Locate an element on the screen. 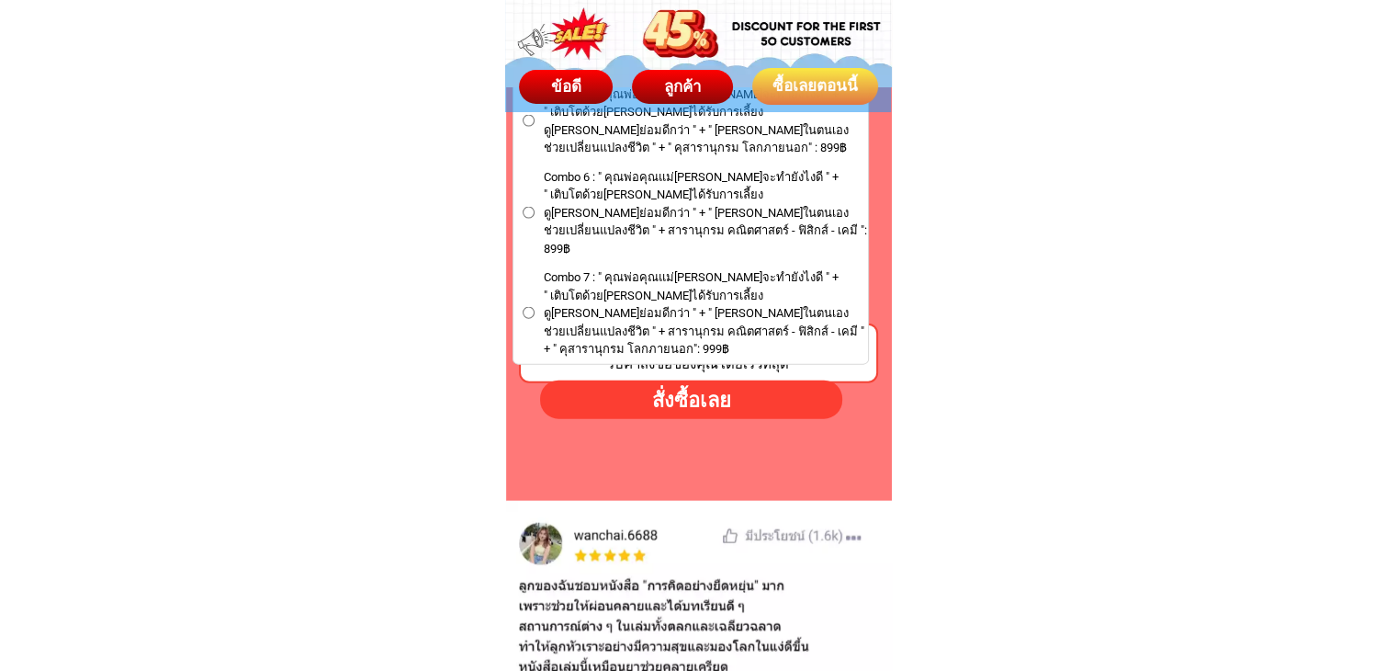 This screenshot has width=1397, height=671. div: สั่งซื้อเลย is located at coordinates (691, 400).